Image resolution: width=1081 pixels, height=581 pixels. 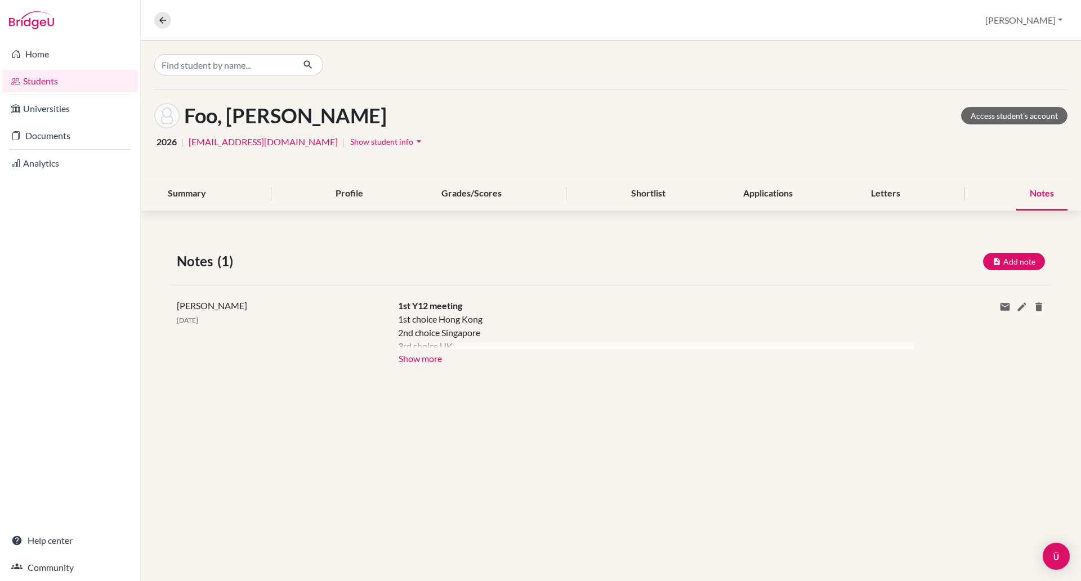 I want to click on span: Show student info, so click(x=382, y=141).